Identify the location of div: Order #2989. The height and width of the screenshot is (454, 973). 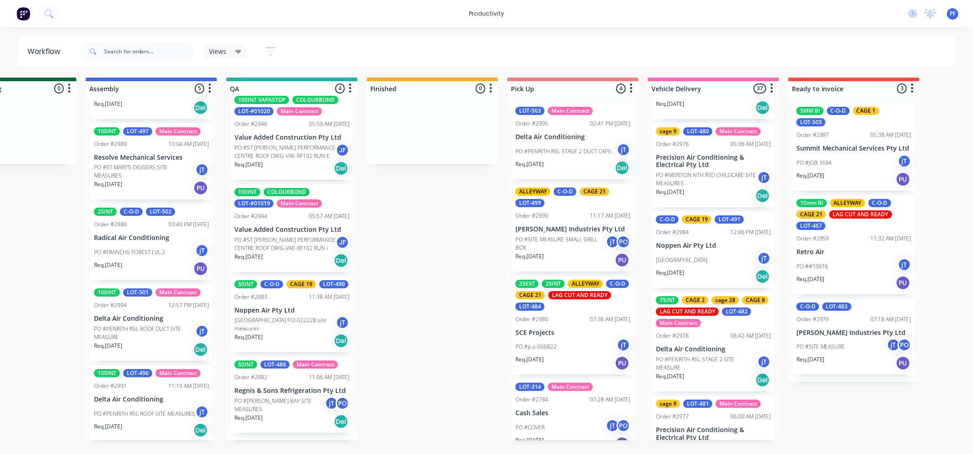
(110, 144).